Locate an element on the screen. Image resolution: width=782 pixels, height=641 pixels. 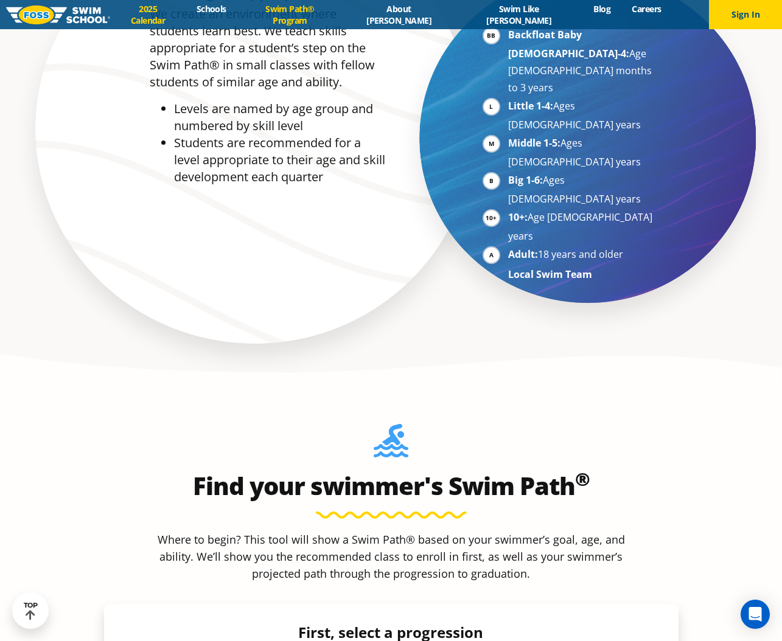
h2: Find your swimmer's Swim Path is located at coordinates (391, 486).